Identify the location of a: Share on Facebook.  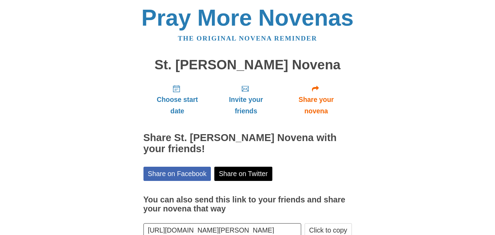
(177, 174).